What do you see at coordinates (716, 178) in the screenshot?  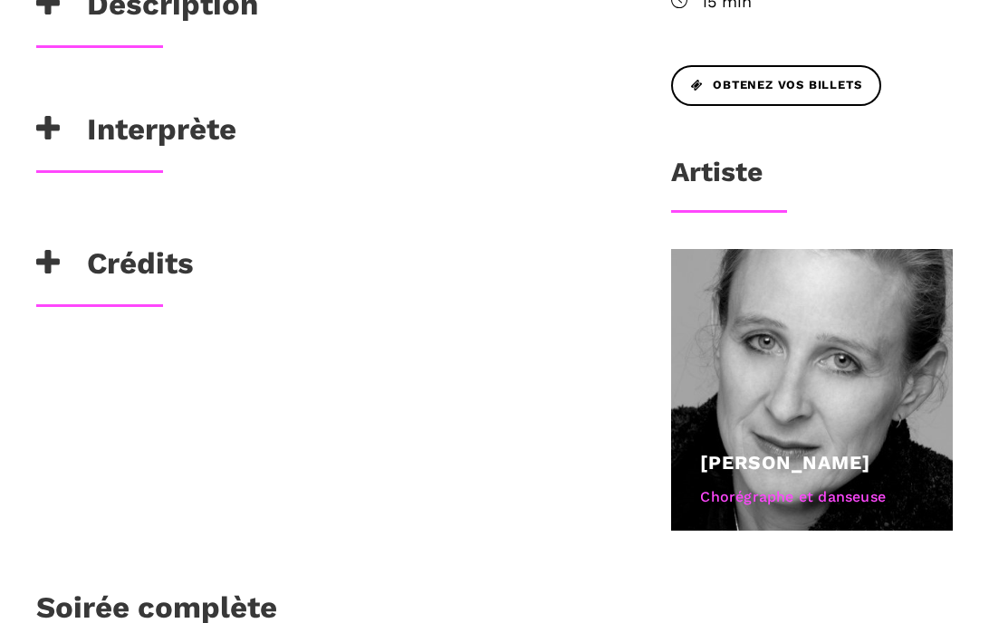 I see `h3: Artiste` at bounding box center [716, 178].